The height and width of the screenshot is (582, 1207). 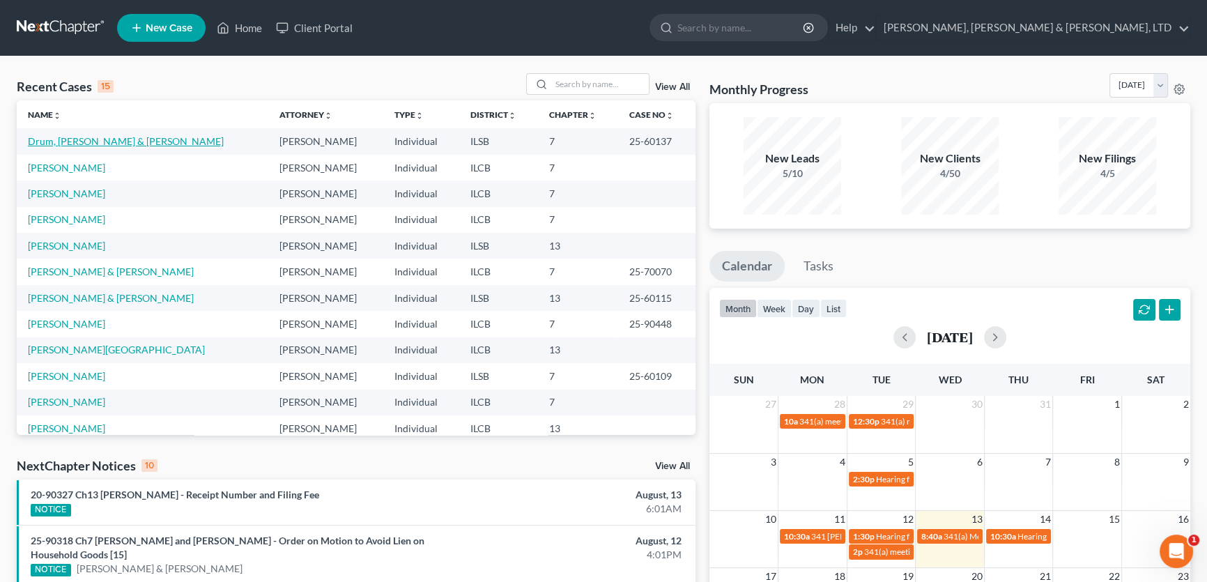 I want to click on span: 5, so click(x=911, y=462).